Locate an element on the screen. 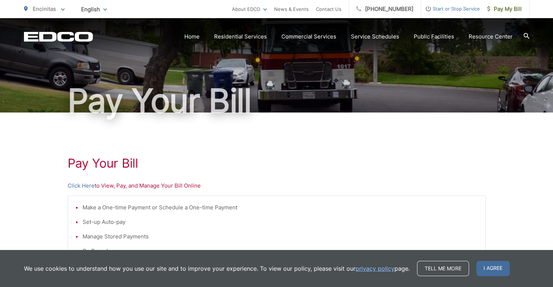  p: to View, Pay, and Manage Your Bill Online is located at coordinates (276, 186).